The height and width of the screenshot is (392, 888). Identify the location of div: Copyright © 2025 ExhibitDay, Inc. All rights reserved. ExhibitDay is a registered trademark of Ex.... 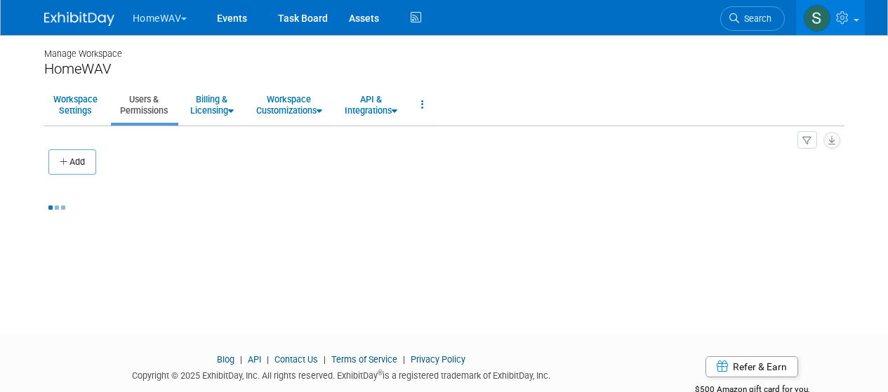
(342, 374).